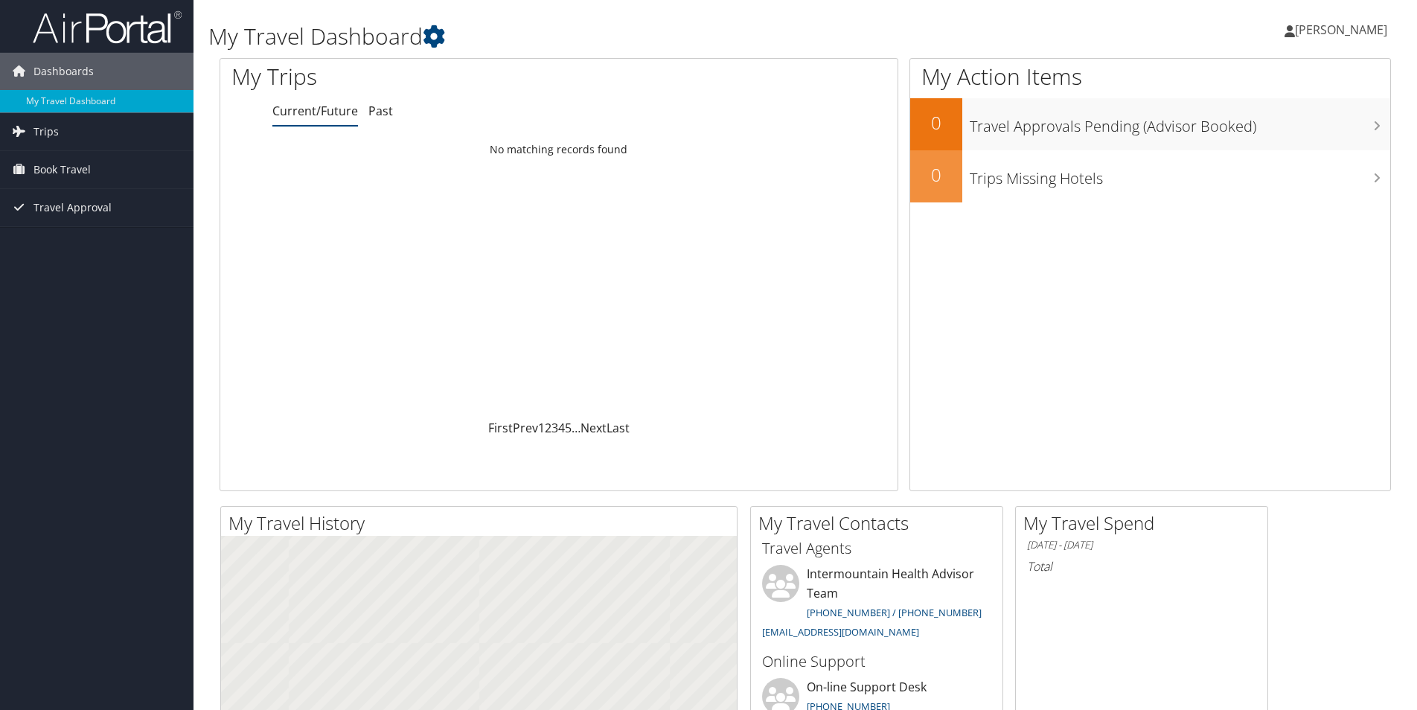 The width and height of the screenshot is (1417, 710). I want to click on img: airportal-logo.png, so click(107, 27).